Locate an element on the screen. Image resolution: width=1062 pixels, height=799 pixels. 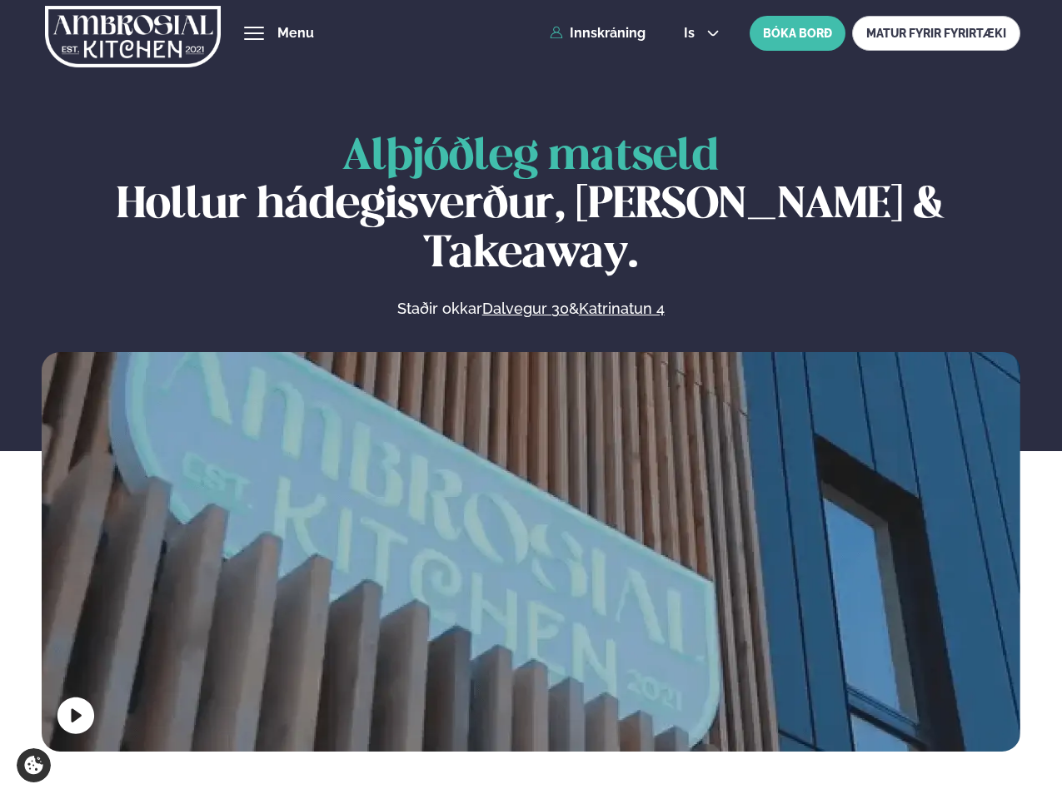
span: is is located at coordinates (691, 33).